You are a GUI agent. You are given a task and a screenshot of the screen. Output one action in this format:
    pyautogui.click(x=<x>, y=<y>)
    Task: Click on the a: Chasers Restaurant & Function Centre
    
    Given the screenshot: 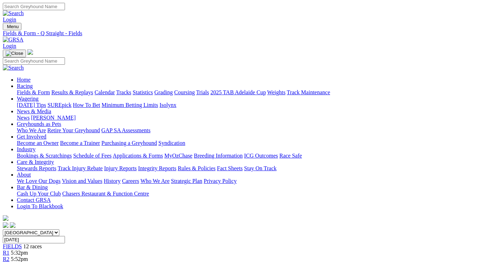 What is the action you would take?
    pyautogui.click(x=105, y=193)
    